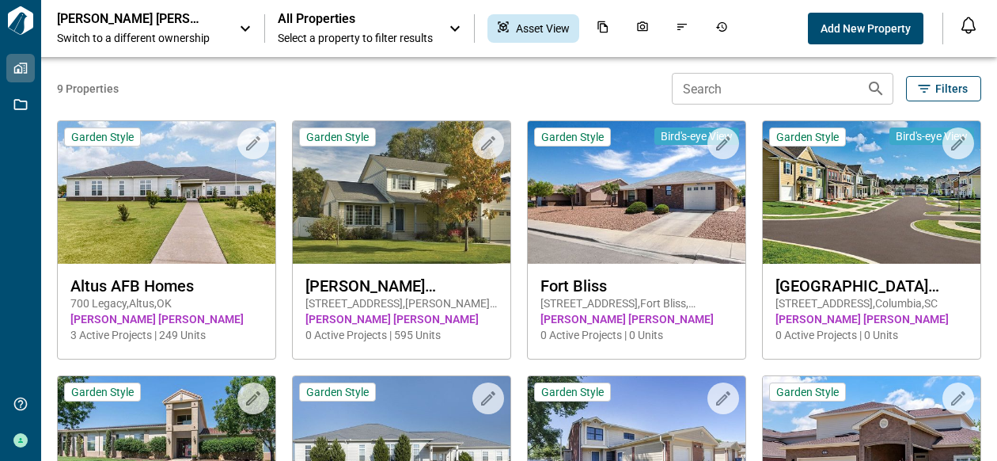 The width and height of the screenshot is (997, 461). I want to click on span: 3 Active Projects | 249 Units, so click(166, 335).